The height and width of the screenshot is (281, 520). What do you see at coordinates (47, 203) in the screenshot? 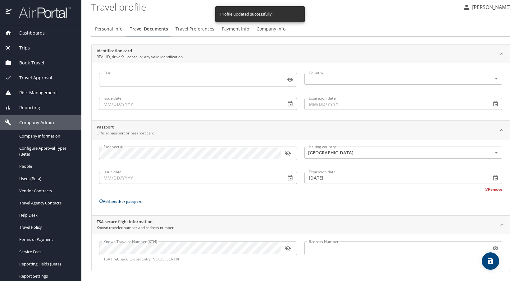
I see `span: Travel Agency Contacts` at bounding box center [47, 203].